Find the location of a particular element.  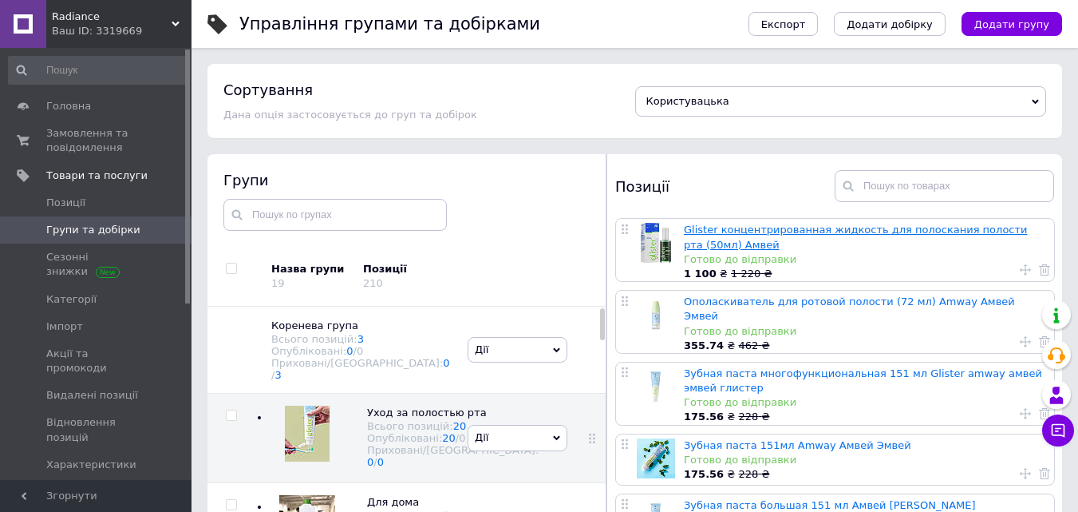

span: Групи та добірки is located at coordinates (93, 230).